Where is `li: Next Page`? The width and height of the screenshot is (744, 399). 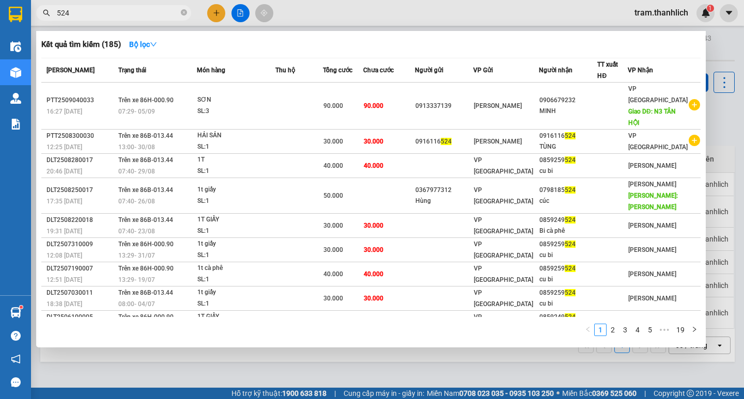
li: Next Page is located at coordinates (694, 330).